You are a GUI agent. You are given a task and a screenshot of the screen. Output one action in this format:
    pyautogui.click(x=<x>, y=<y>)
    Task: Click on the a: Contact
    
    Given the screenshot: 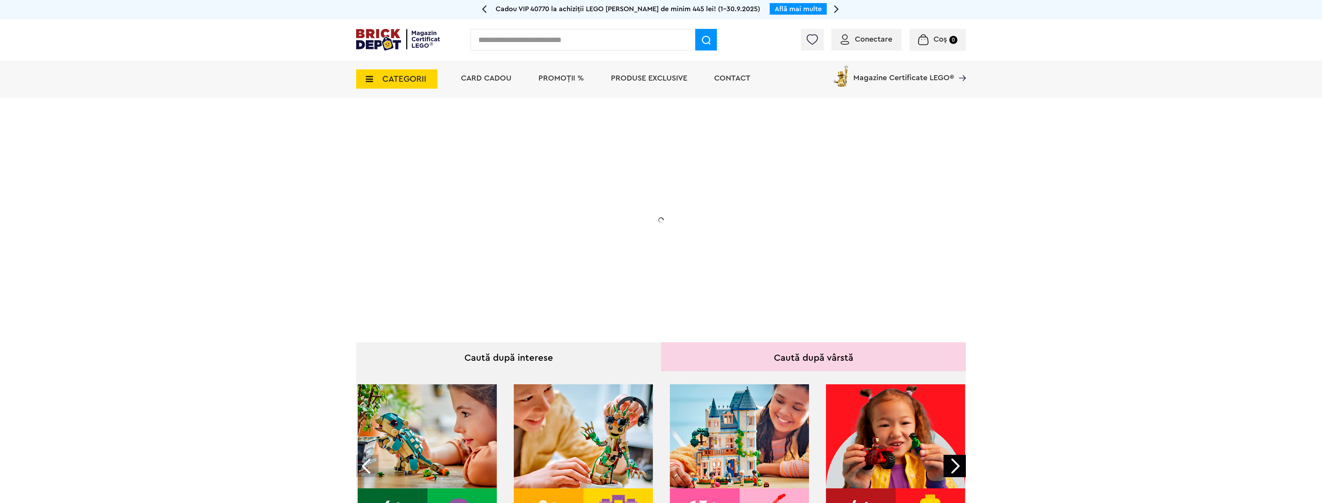 What is the action you would take?
    pyautogui.click(x=732, y=78)
    